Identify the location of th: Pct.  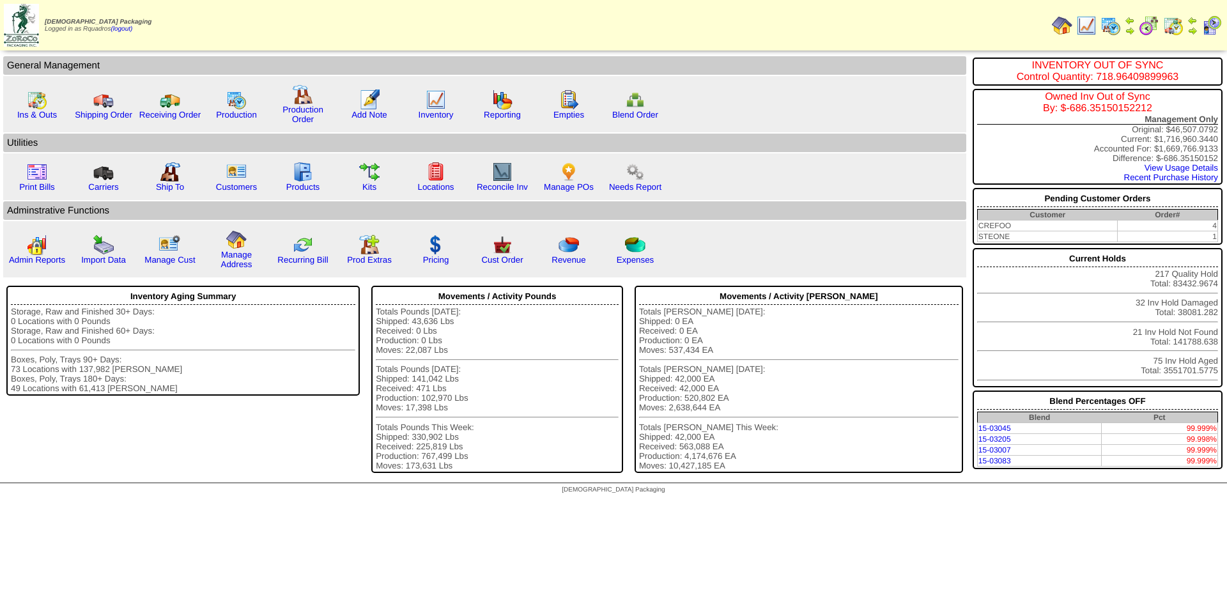
(1159, 417).